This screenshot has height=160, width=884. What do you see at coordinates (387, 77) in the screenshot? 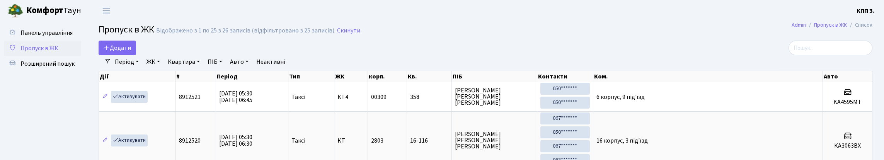
I see `th: корп.` at bounding box center [387, 77].